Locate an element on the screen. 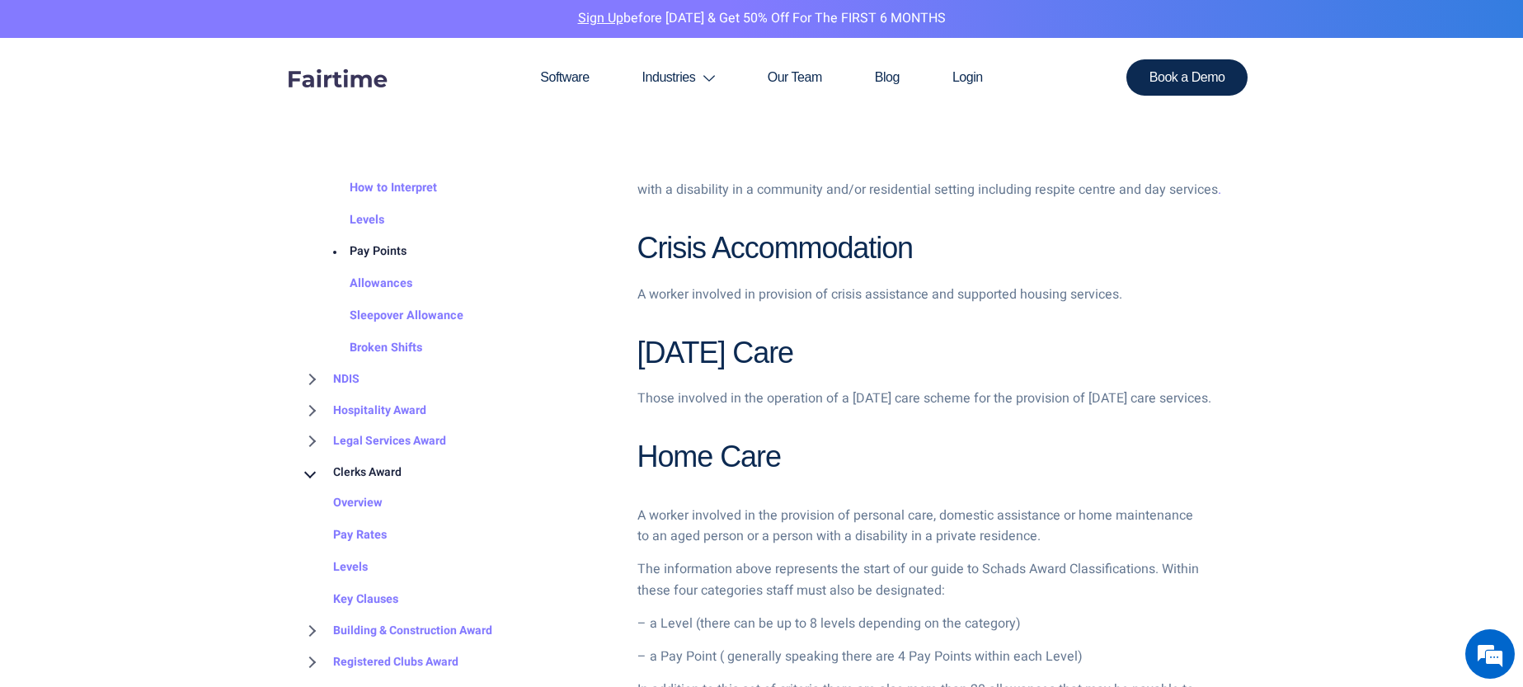 The width and height of the screenshot is (1523, 687). a: Book a Demo is located at coordinates (1187, 77).